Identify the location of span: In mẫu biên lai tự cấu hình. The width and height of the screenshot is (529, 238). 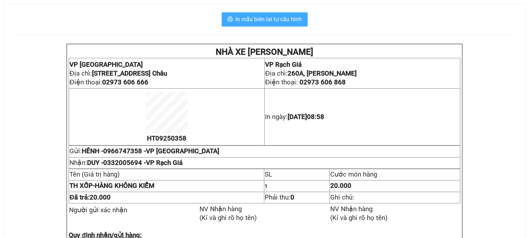
(269, 19).